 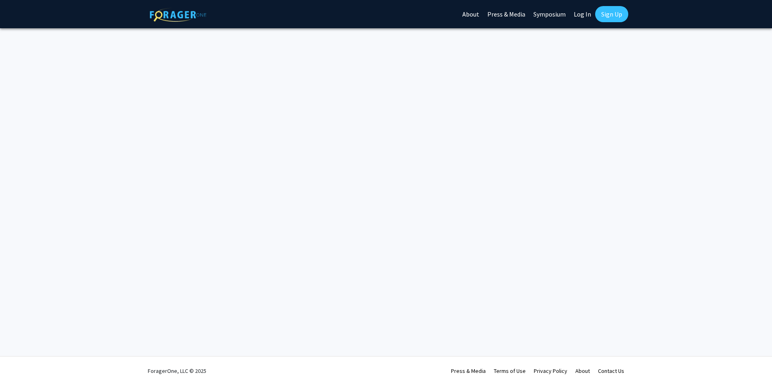 What do you see at coordinates (612, 14) in the screenshot?
I see `a: Sign Up` at bounding box center [612, 14].